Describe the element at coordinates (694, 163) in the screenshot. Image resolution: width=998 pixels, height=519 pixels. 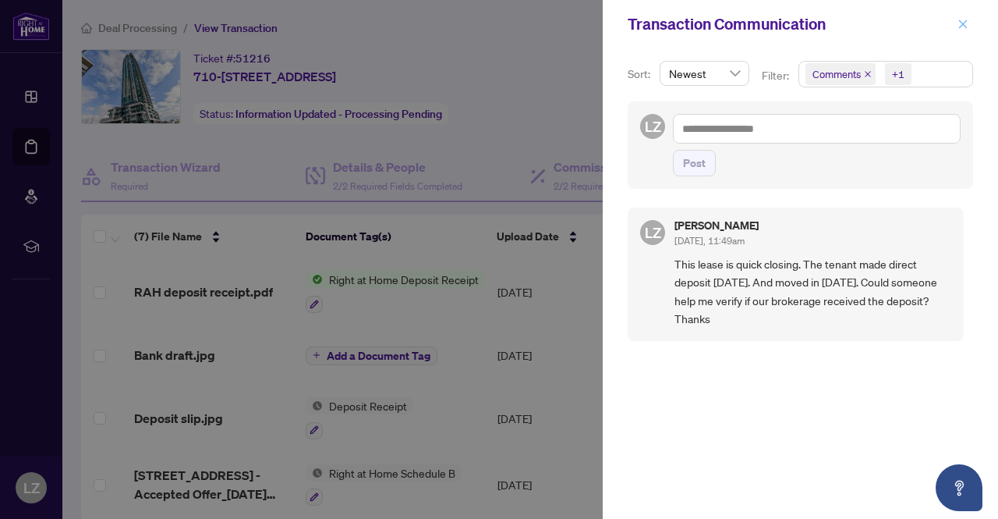
I see `button: Post` at that location.